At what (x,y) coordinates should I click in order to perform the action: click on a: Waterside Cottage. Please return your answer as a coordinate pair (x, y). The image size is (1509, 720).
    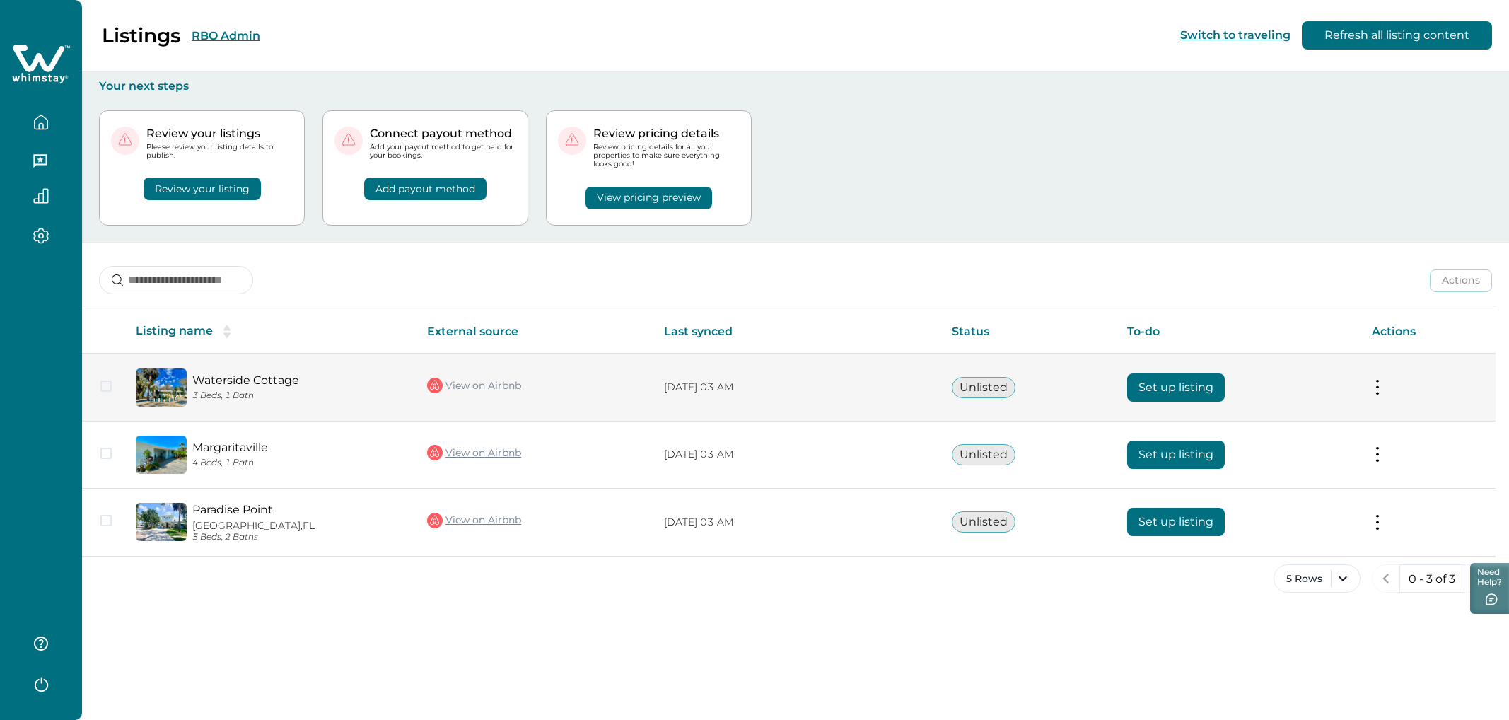
    Looking at the image, I should click on (298, 380).